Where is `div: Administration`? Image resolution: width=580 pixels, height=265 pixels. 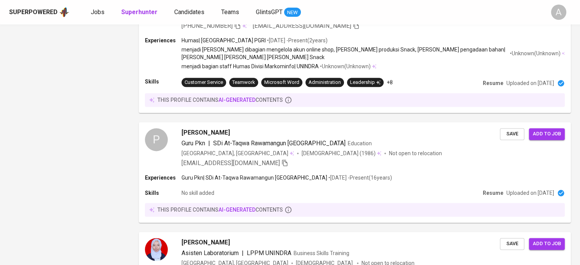
div: Administration is located at coordinates (325, 82).